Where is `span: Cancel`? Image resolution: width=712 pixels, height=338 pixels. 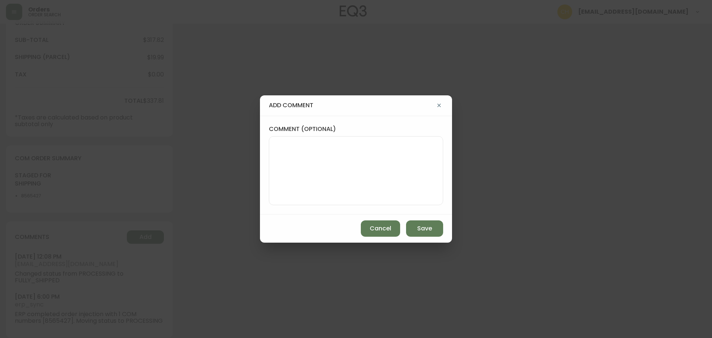 span: Cancel is located at coordinates (381, 229).